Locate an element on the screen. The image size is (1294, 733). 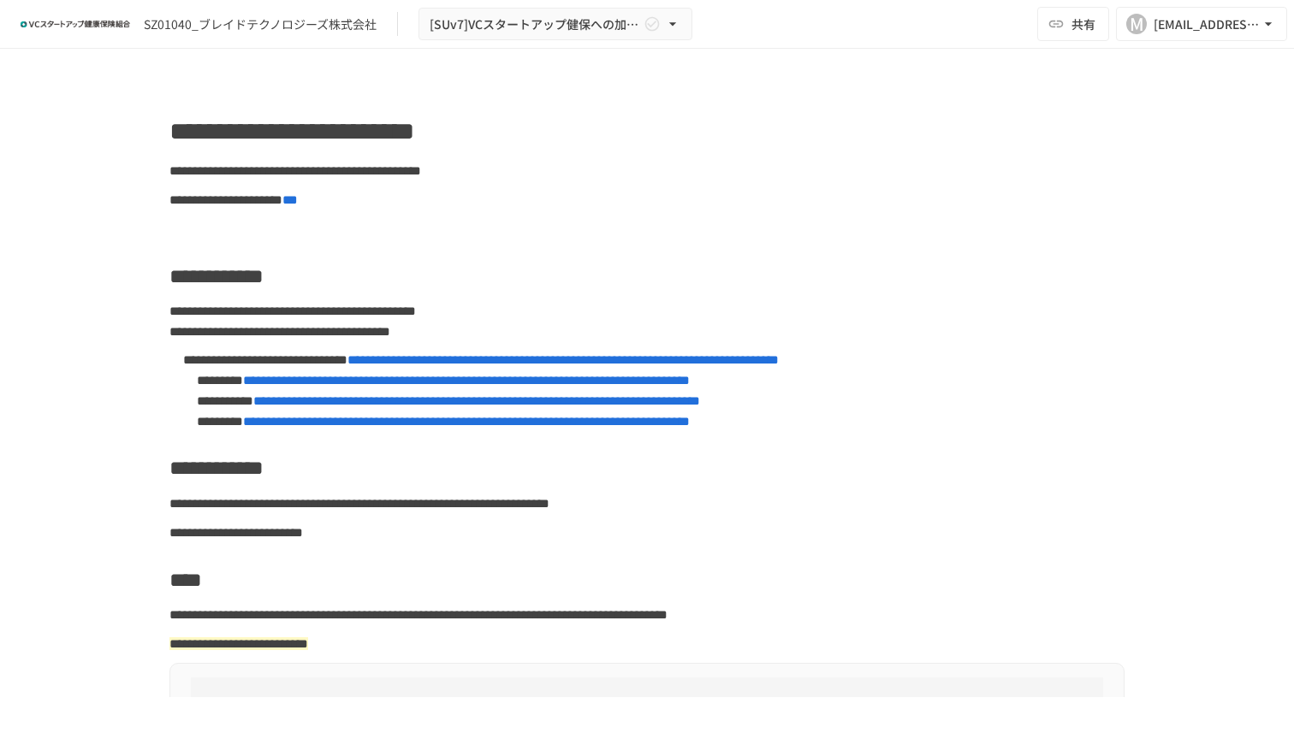
div: M is located at coordinates (1136, 24).